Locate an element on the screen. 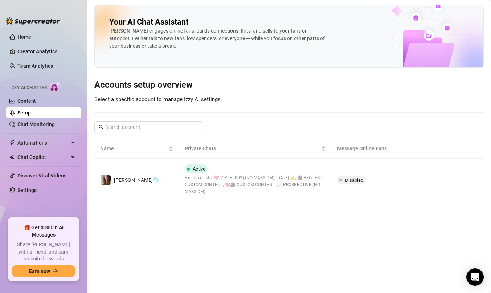  h2: Your AI Chat Assistant is located at coordinates (149, 22).